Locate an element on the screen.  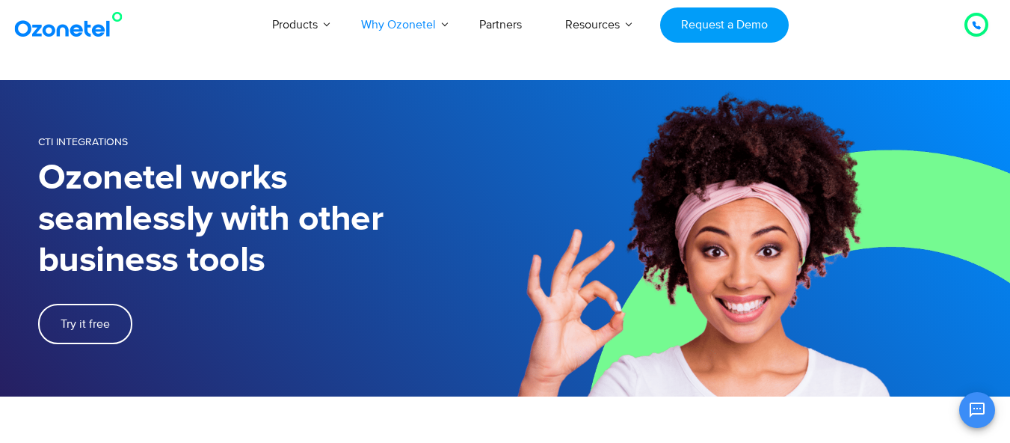
h1: Ozonetel works seamlessly with other business tools is located at coordinates (271, 219).